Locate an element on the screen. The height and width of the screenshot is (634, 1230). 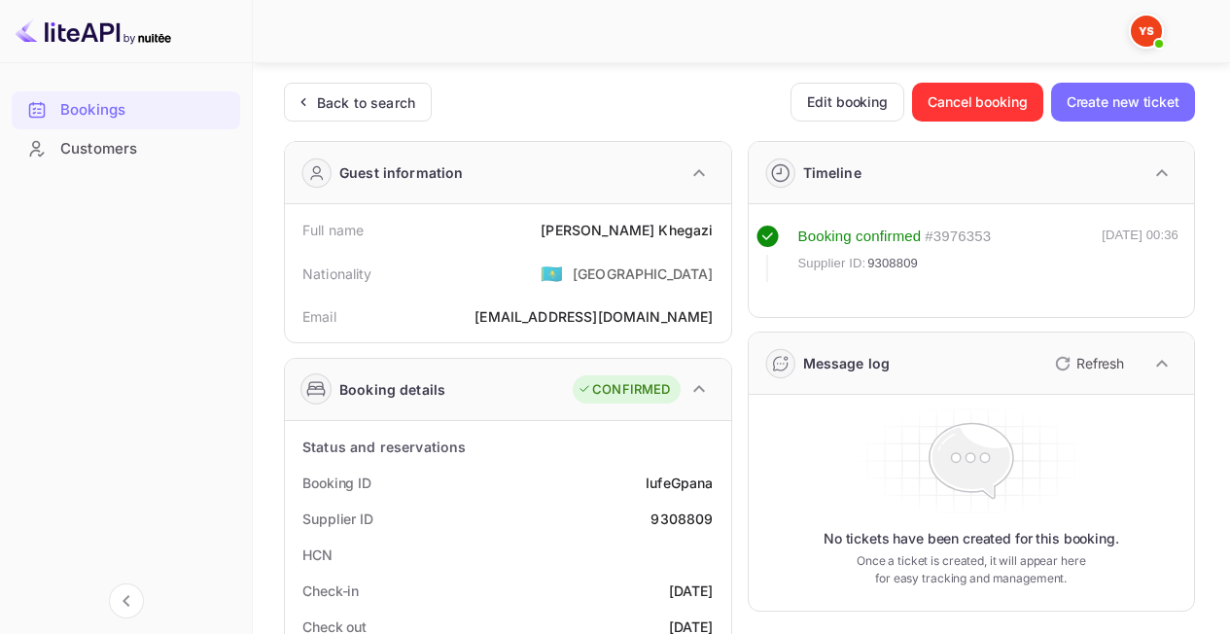
img: LiteAPI logo is located at coordinates (93, 31).